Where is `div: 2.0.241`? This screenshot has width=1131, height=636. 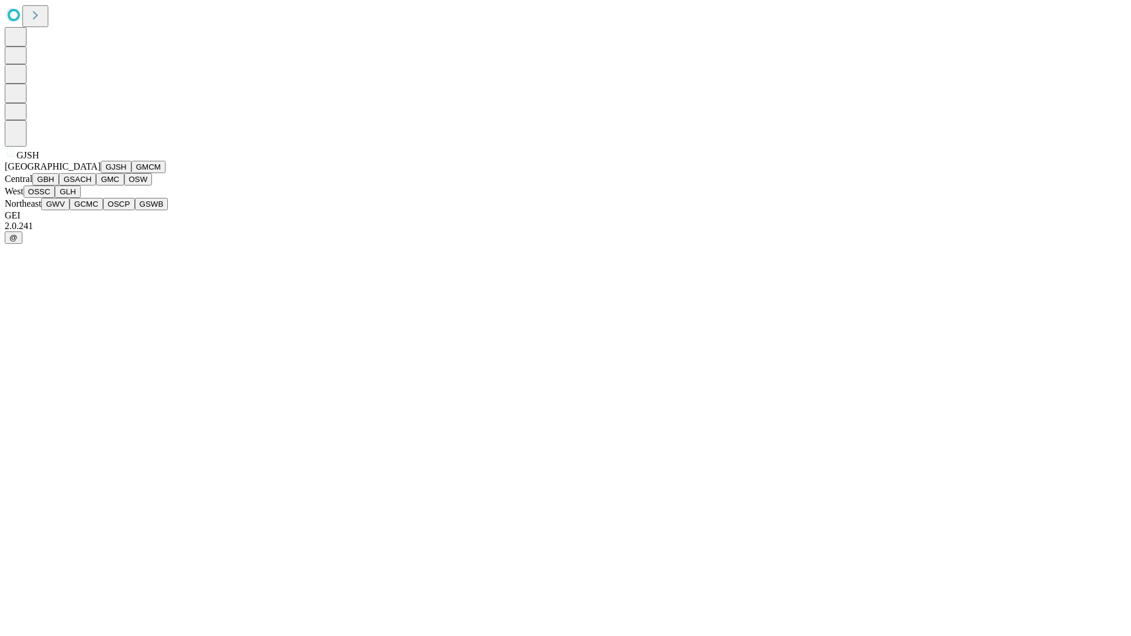
div: 2.0.241 is located at coordinates (566, 226).